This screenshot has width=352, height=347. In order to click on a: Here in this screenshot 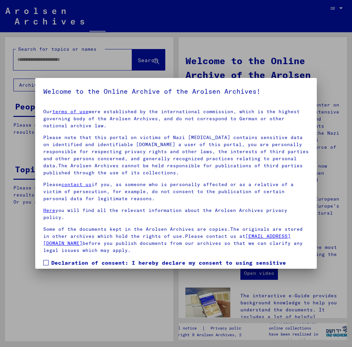, I will do `click(49, 210)`.